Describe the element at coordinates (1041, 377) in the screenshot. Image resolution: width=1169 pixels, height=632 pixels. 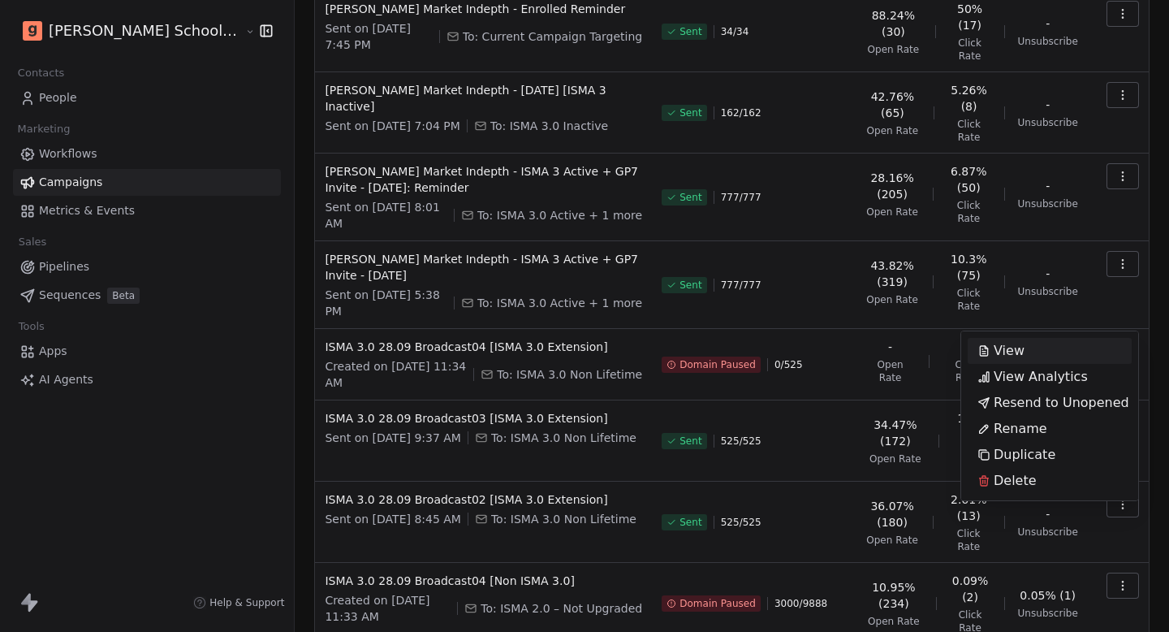
I see `span: View Analytics` at that location.